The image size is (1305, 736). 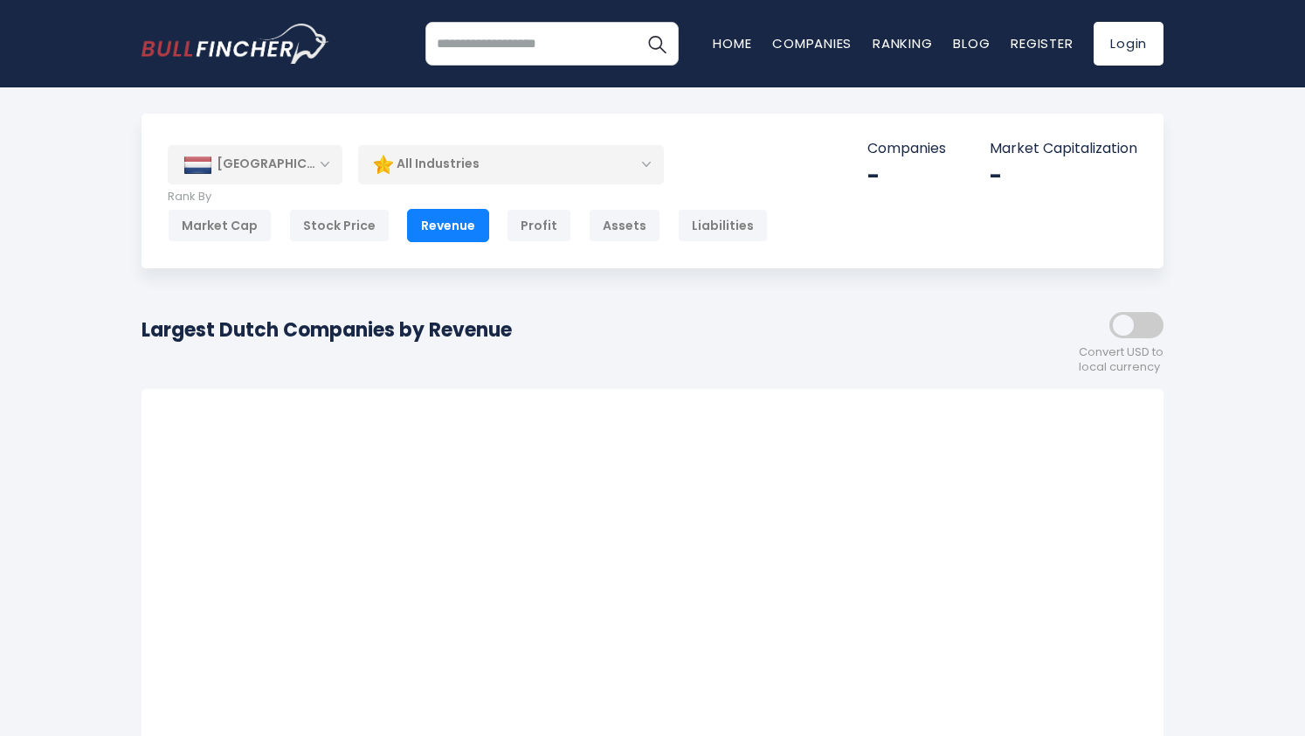 What do you see at coordinates (1121, 360) in the screenshot?
I see `span: Convert USD to local currency` at bounding box center [1121, 360].